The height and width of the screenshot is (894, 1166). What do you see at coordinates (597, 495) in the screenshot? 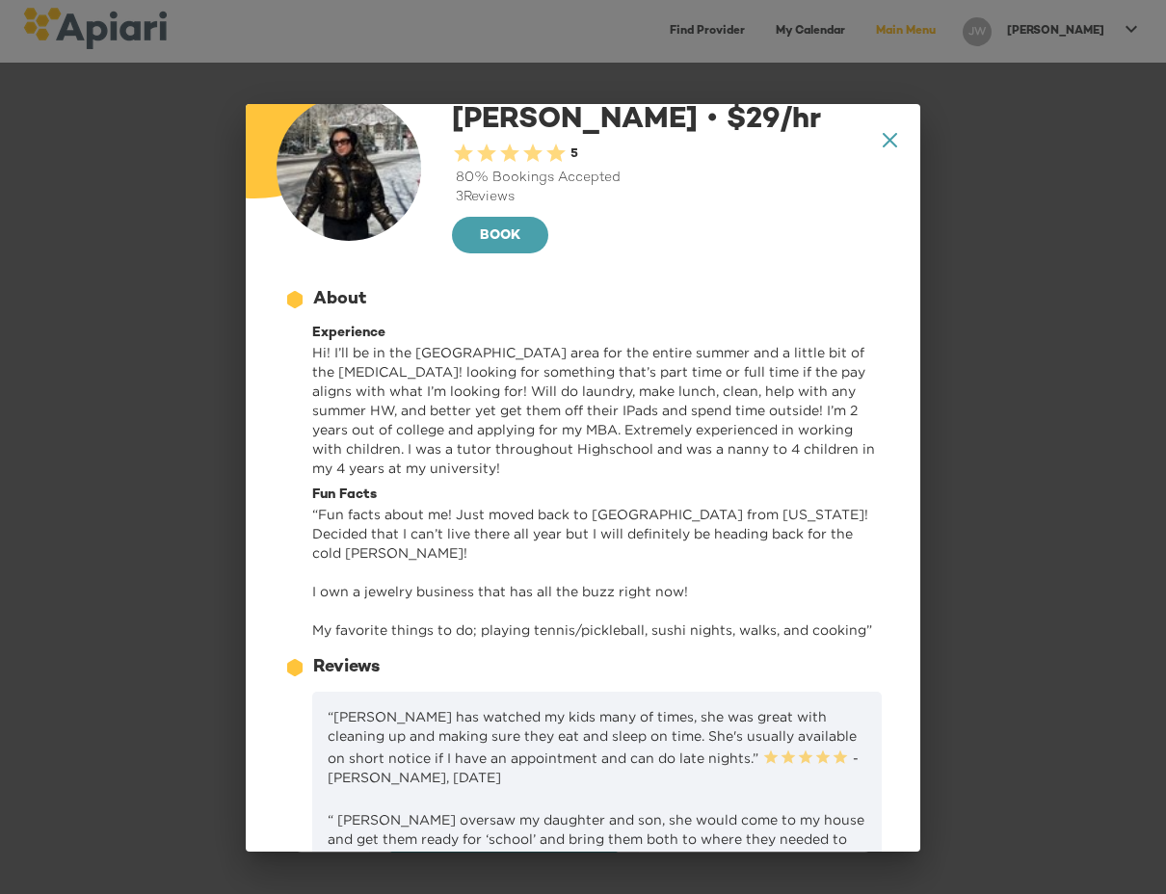
I see `div: Fun Facts` at bounding box center [597, 495].